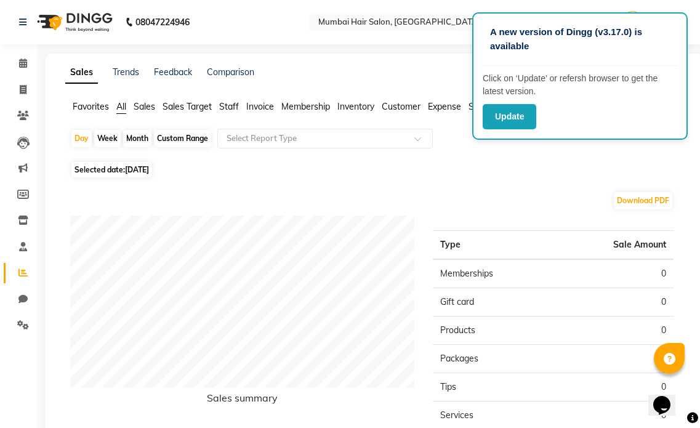 Image resolution: width=700 pixels, height=428 pixels. Describe the element at coordinates (230, 72) in the screenshot. I see `a: Comparison` at that location.